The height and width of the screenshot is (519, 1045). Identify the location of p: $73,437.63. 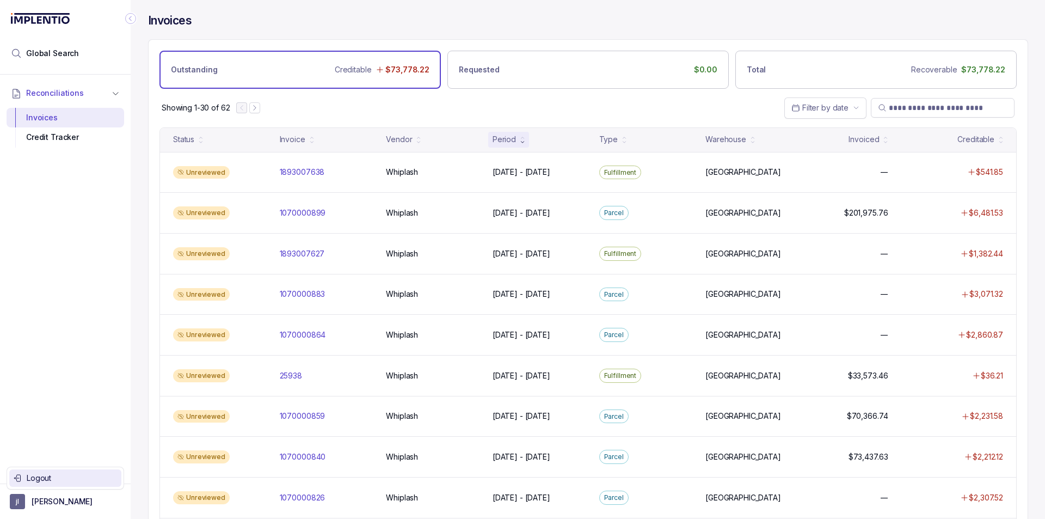
(868, 457).